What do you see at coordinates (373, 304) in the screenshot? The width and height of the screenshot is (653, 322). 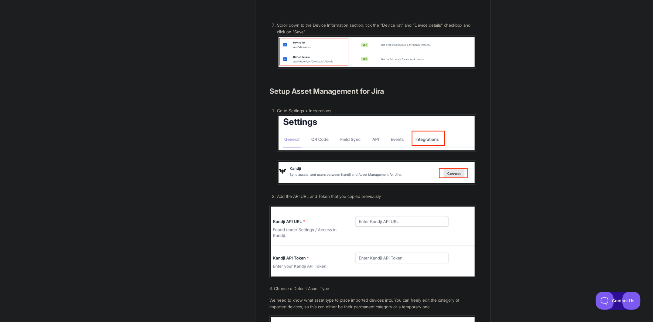 I see `p: We need to know what asset type to place imported devices into. You can freely edit the category ...` at bounding box center [373, 304].